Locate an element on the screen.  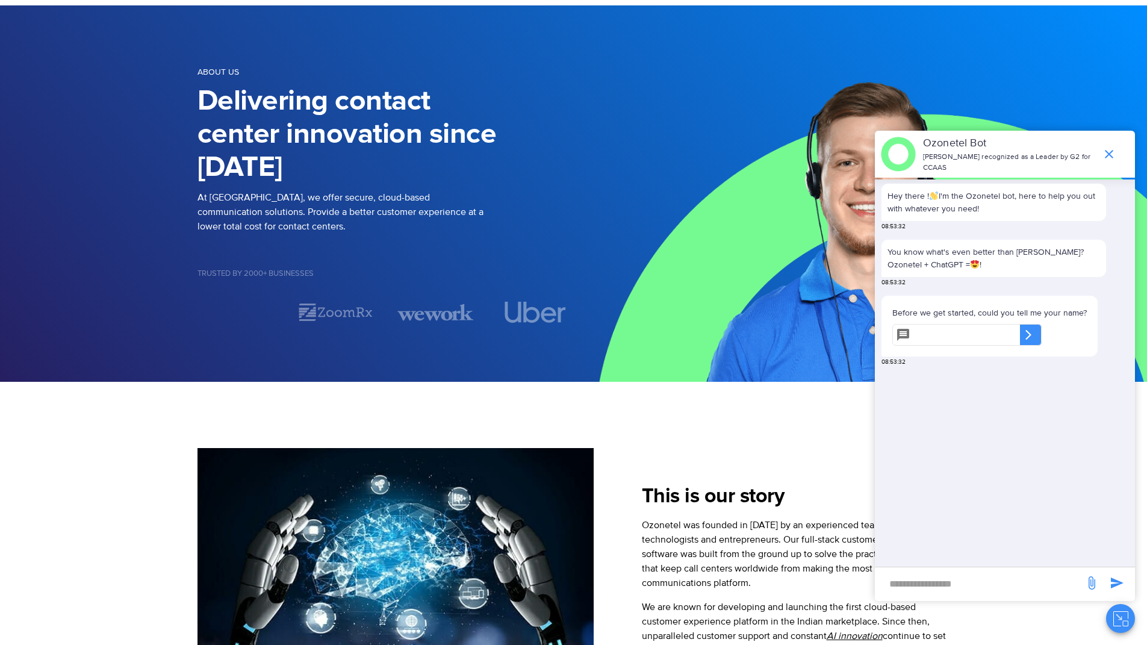
u: AI innovation is located at coordinates (854, 636).